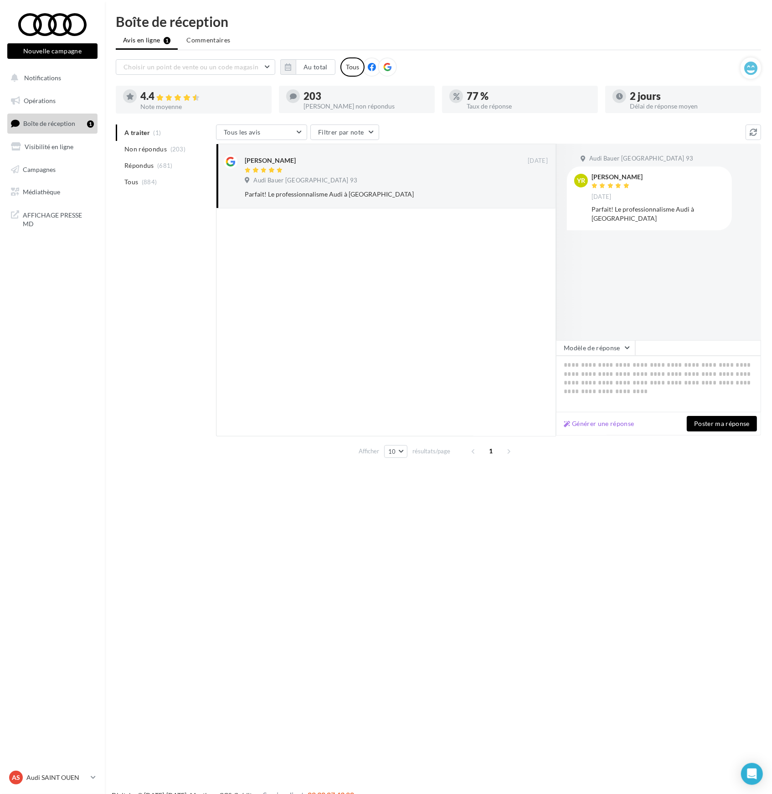 This screenshot has width=772, height=794. What do you see at coordinates (145, 149) in the screenshot?
I see `span: Non répondus` at bounding box center [145, 149].